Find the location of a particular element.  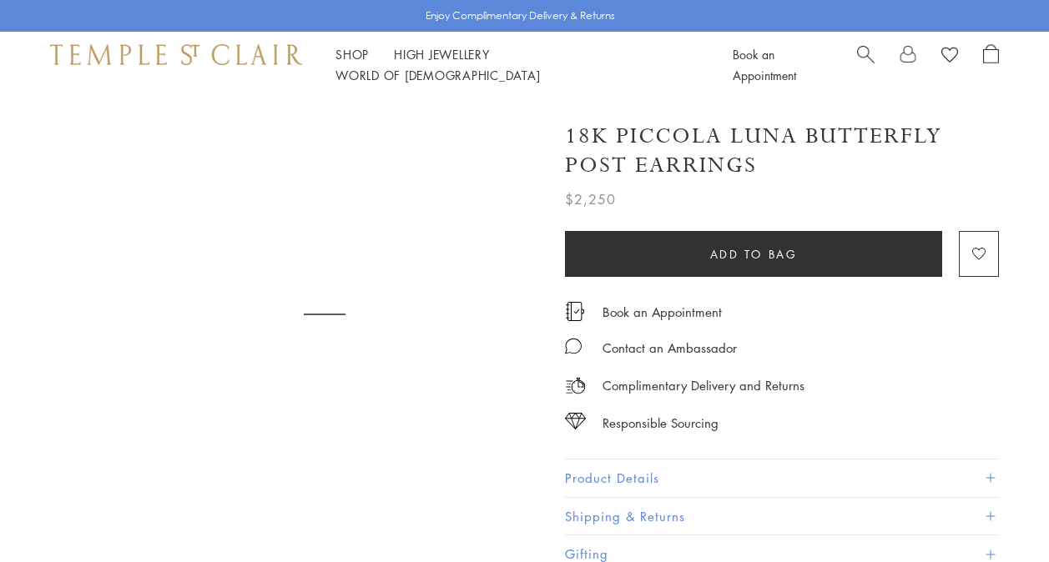

img: icon_appointment.svg is located at coordinates (575, 311).